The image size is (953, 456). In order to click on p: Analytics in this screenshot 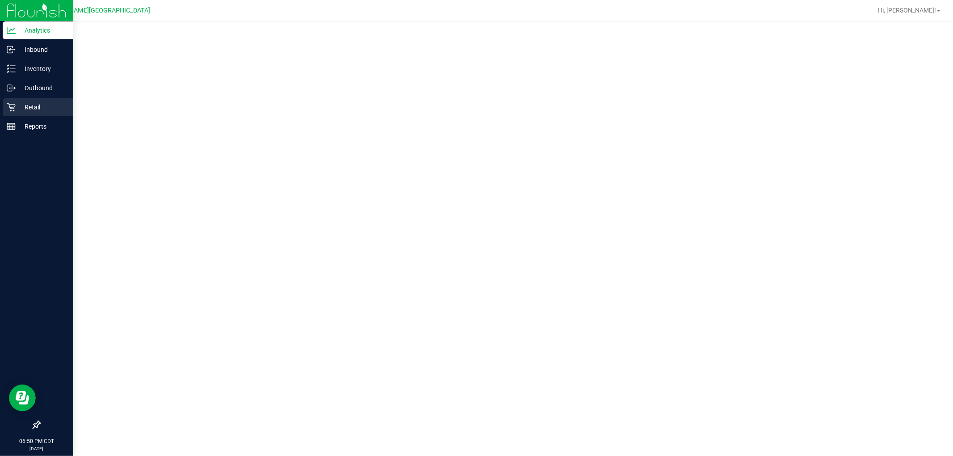, I will do `click(42, 30)`.